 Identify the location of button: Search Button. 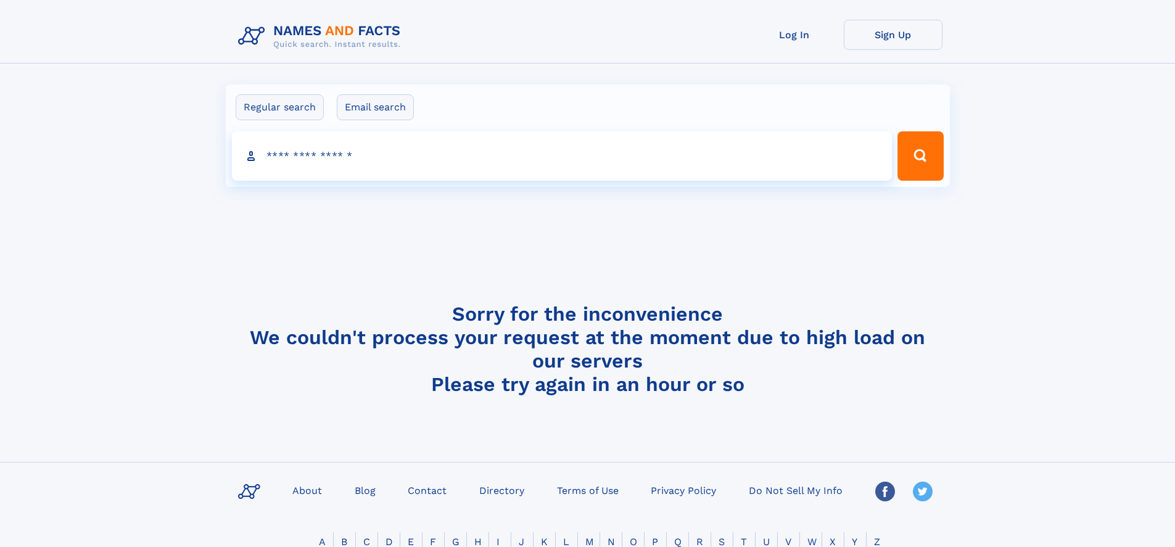
(920, 156).